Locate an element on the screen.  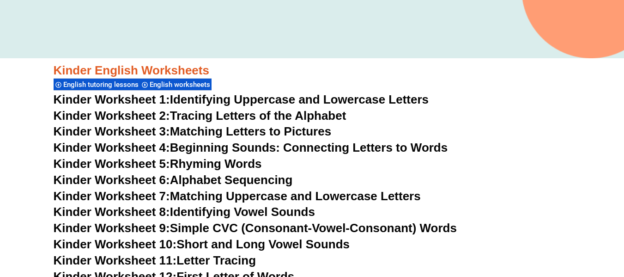
span: Kinder Worksheet 9: is located at coordinates (112, 228).